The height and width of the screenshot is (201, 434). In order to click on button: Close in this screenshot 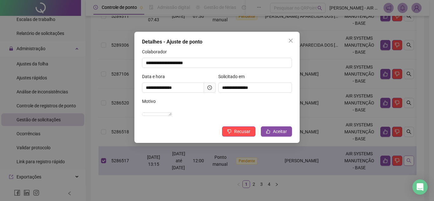, I will do `click(291, 41)`.